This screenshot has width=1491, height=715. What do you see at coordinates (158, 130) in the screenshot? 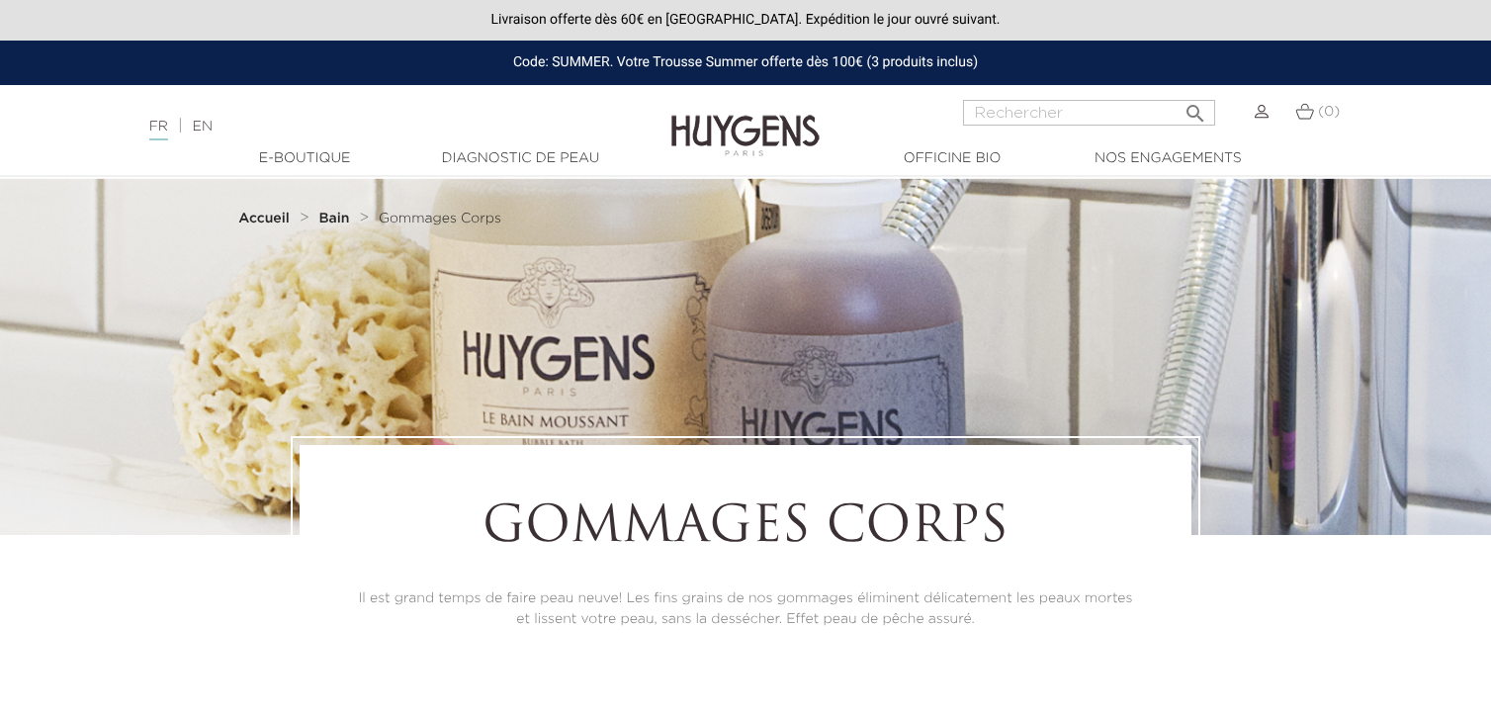
I see `a: FR` at bounding box center [158, 130].